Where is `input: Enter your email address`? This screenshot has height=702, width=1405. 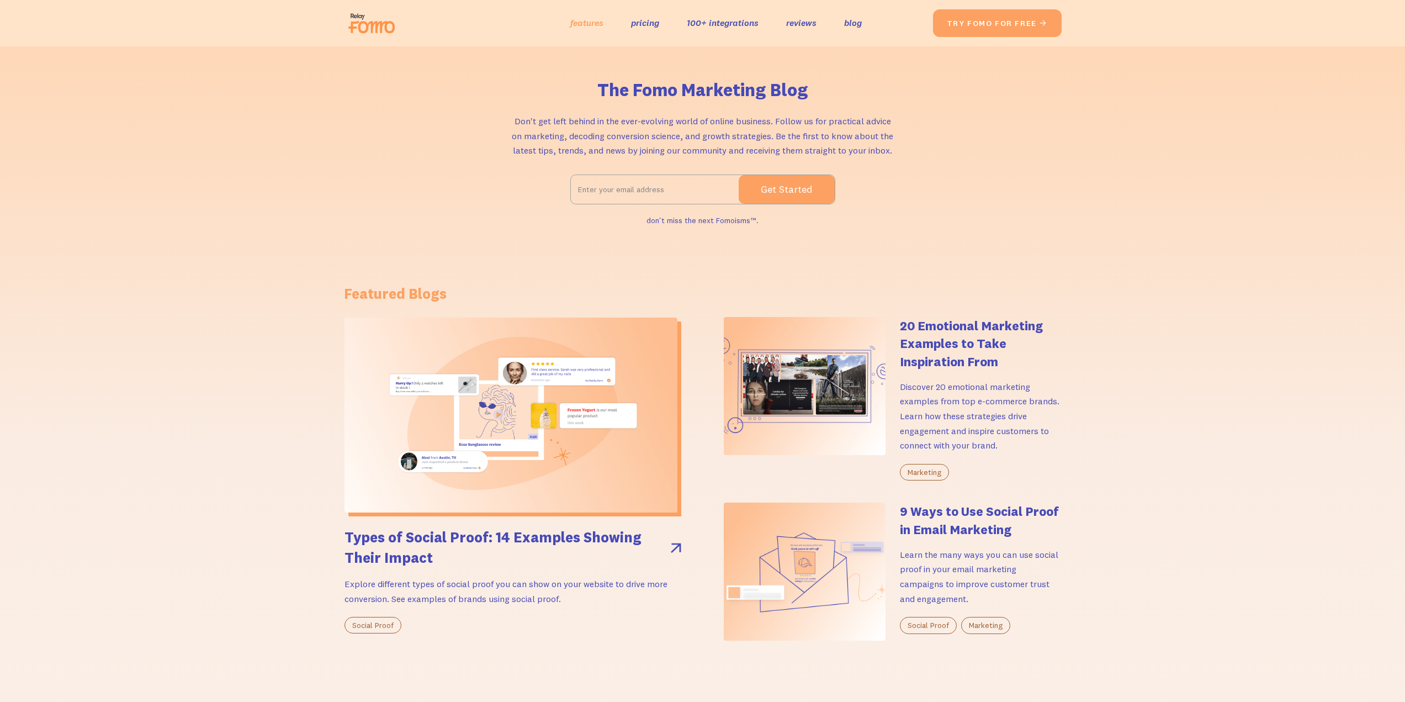 input: Enter your email address is located at coordinates (655, 189).